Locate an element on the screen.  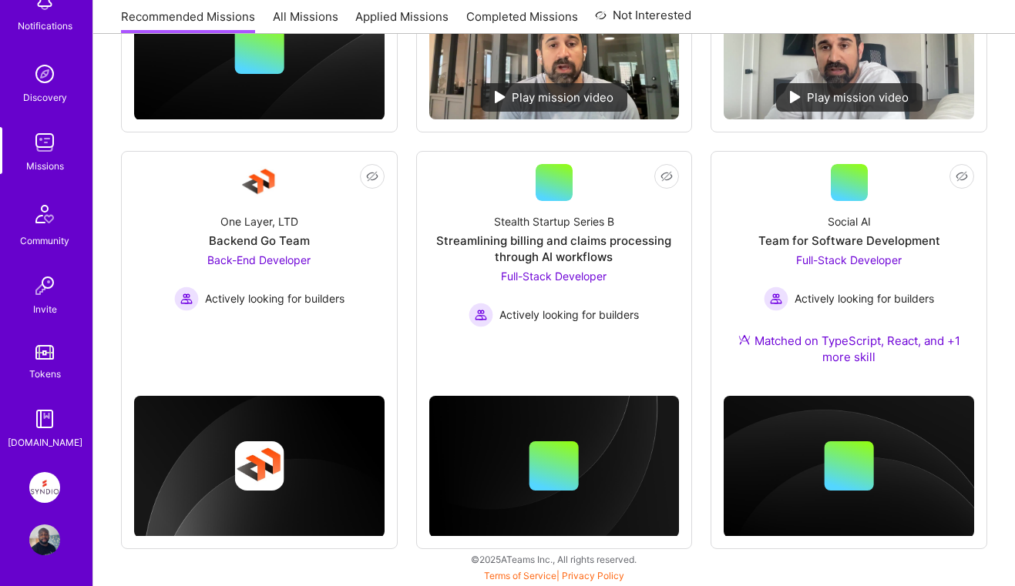
img: Community is located at coordinates (45, 214).